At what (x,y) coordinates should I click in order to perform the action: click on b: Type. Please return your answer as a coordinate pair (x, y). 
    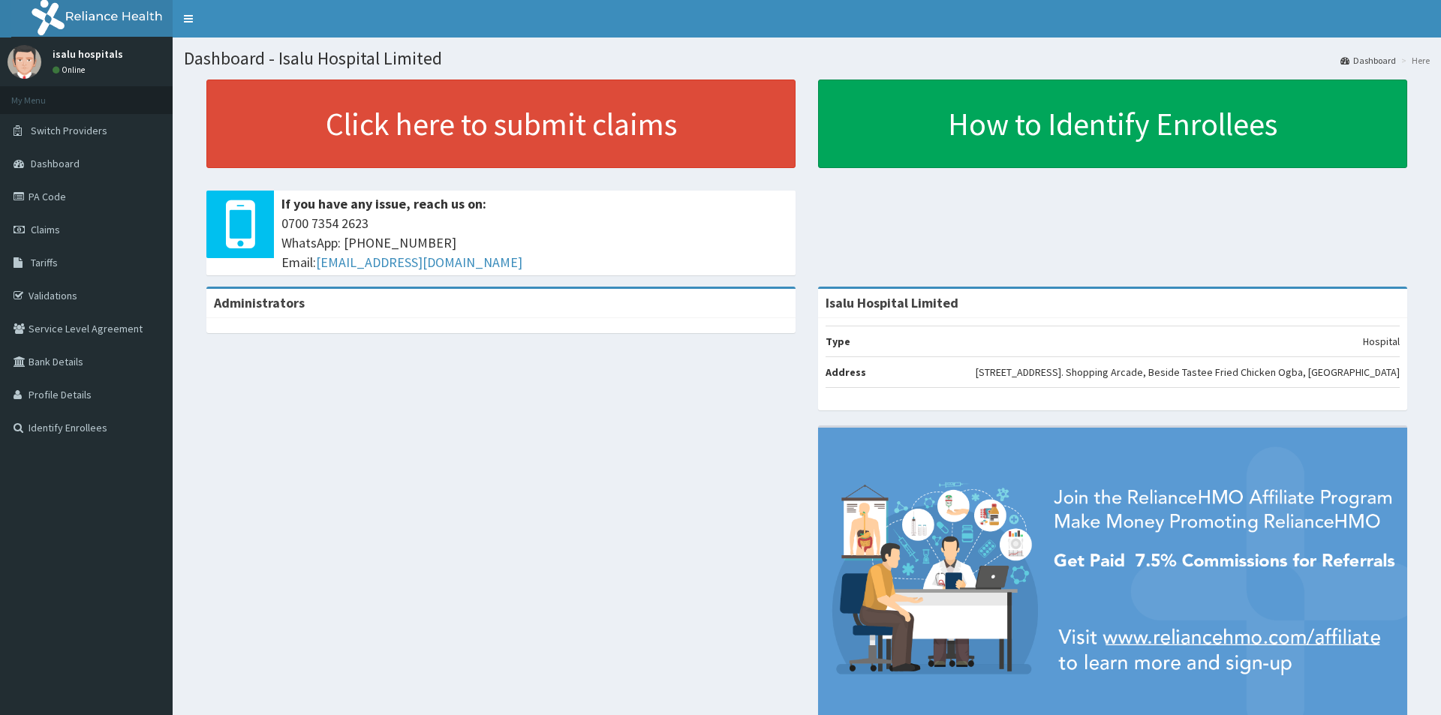
    Looking at the image, I should click on (838, 342).